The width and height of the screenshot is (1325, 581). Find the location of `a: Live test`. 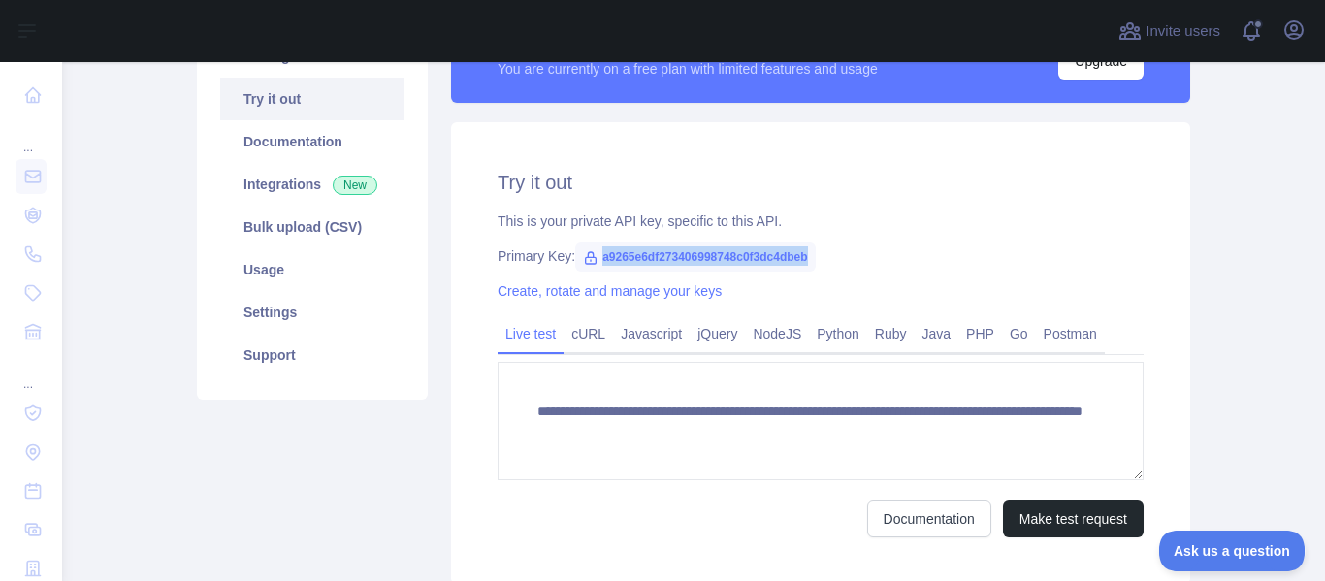

a: Live test is located at coordinates (531, 334).